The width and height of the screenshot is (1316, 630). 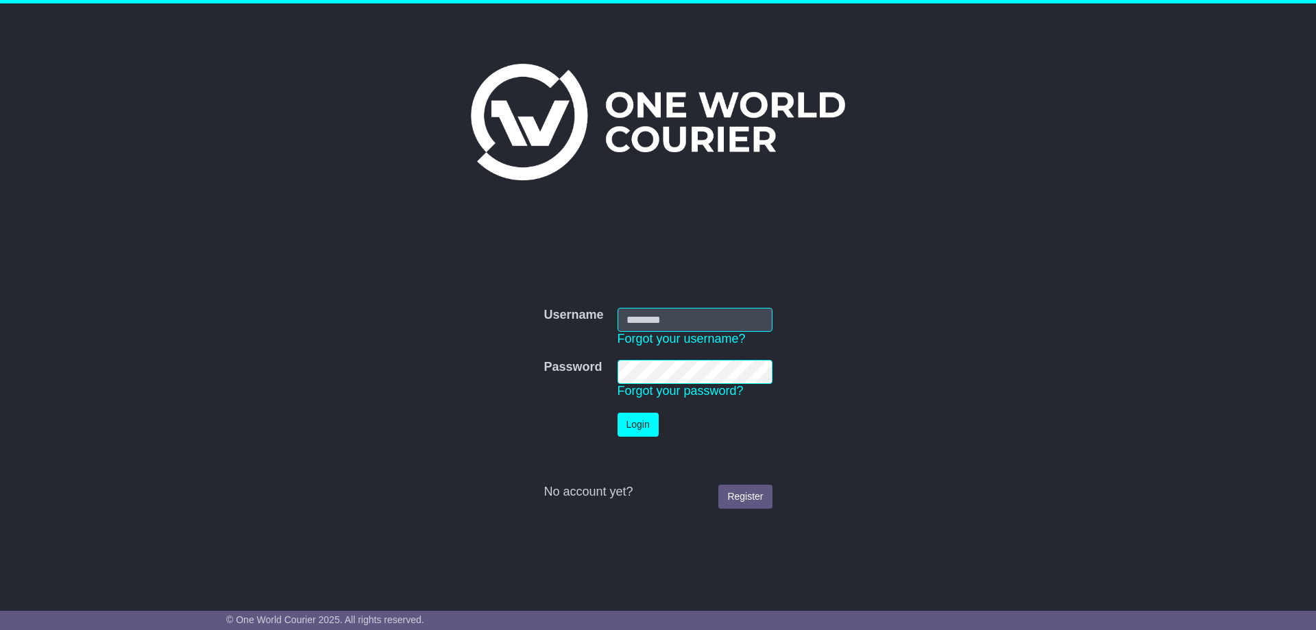 What do you see at coordinates (681, 339) in the screenshot?
I see `a: Forgot your username?` at bounding box center [681, 339].